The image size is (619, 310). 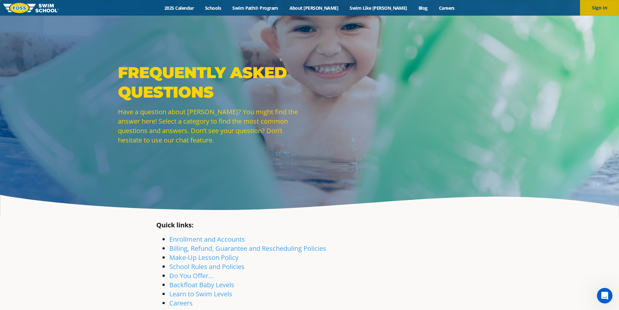 I want to click on a: Blog, so click(x=423, y=8).